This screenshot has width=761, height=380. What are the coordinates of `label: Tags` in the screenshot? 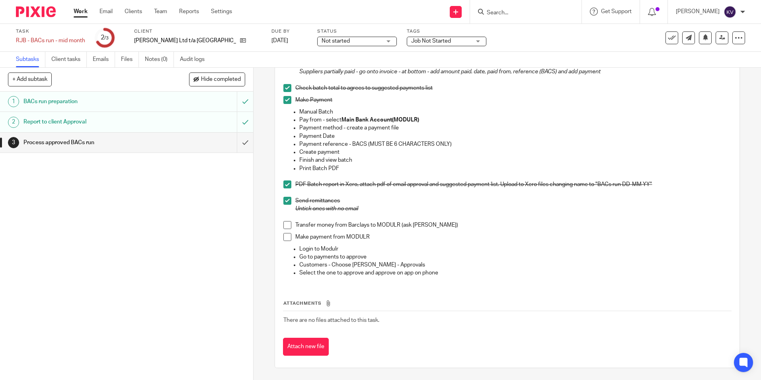 It's located at (446, 31).